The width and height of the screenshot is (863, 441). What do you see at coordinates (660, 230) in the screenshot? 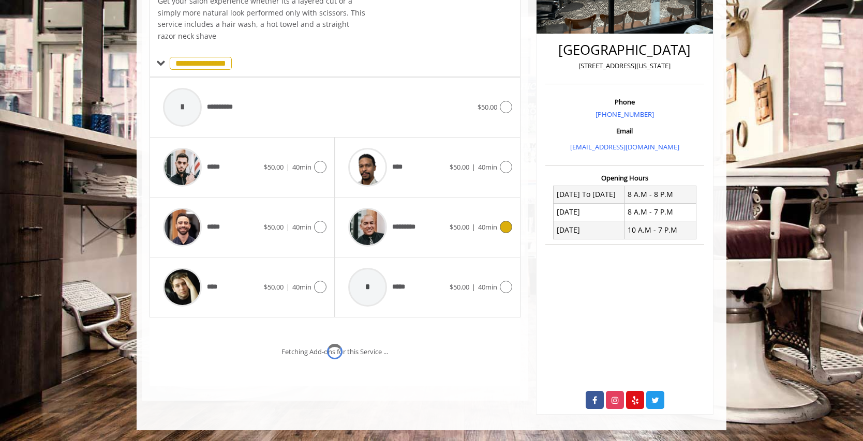
I see `td: 10 A.M - 7 P.M` at bounding box center [660, 230].